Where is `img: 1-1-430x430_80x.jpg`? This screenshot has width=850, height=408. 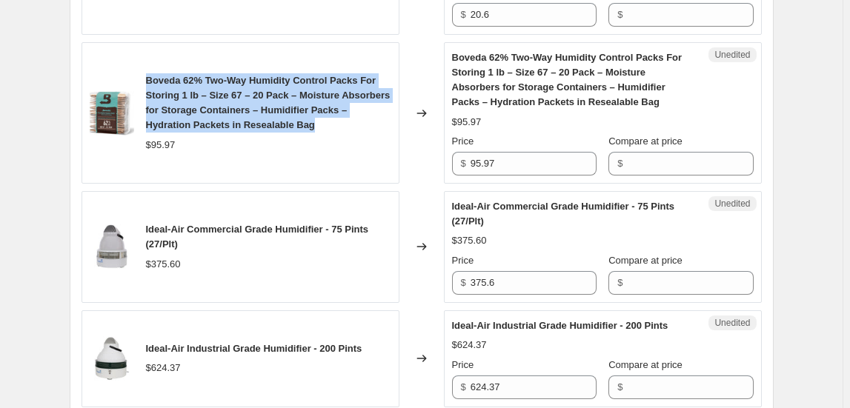
img: 1-1-430x430_80x.jpg is located at coordinates (112, 113).